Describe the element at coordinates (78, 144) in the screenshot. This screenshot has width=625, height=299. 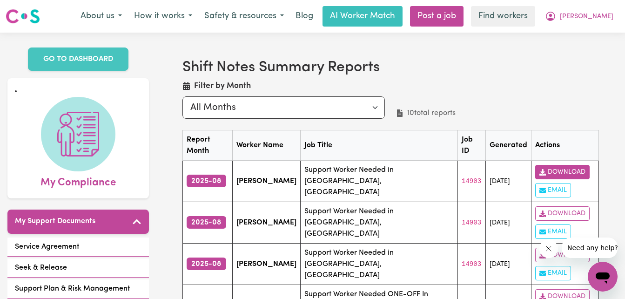
I see `a: My Compliance` at that location.